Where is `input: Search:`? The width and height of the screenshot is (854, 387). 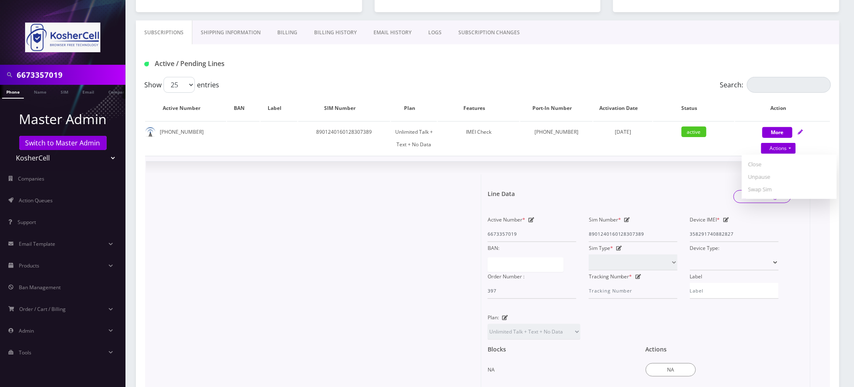 input: Search: is located at coordinates (789, 85).